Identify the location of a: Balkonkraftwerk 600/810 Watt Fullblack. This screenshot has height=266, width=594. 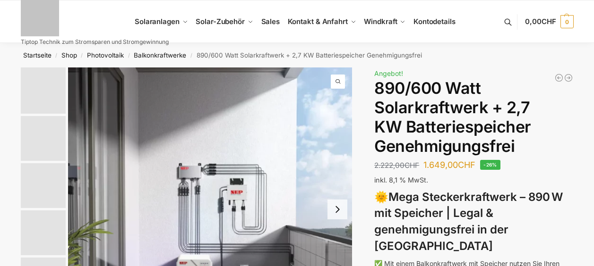
(559, 78).